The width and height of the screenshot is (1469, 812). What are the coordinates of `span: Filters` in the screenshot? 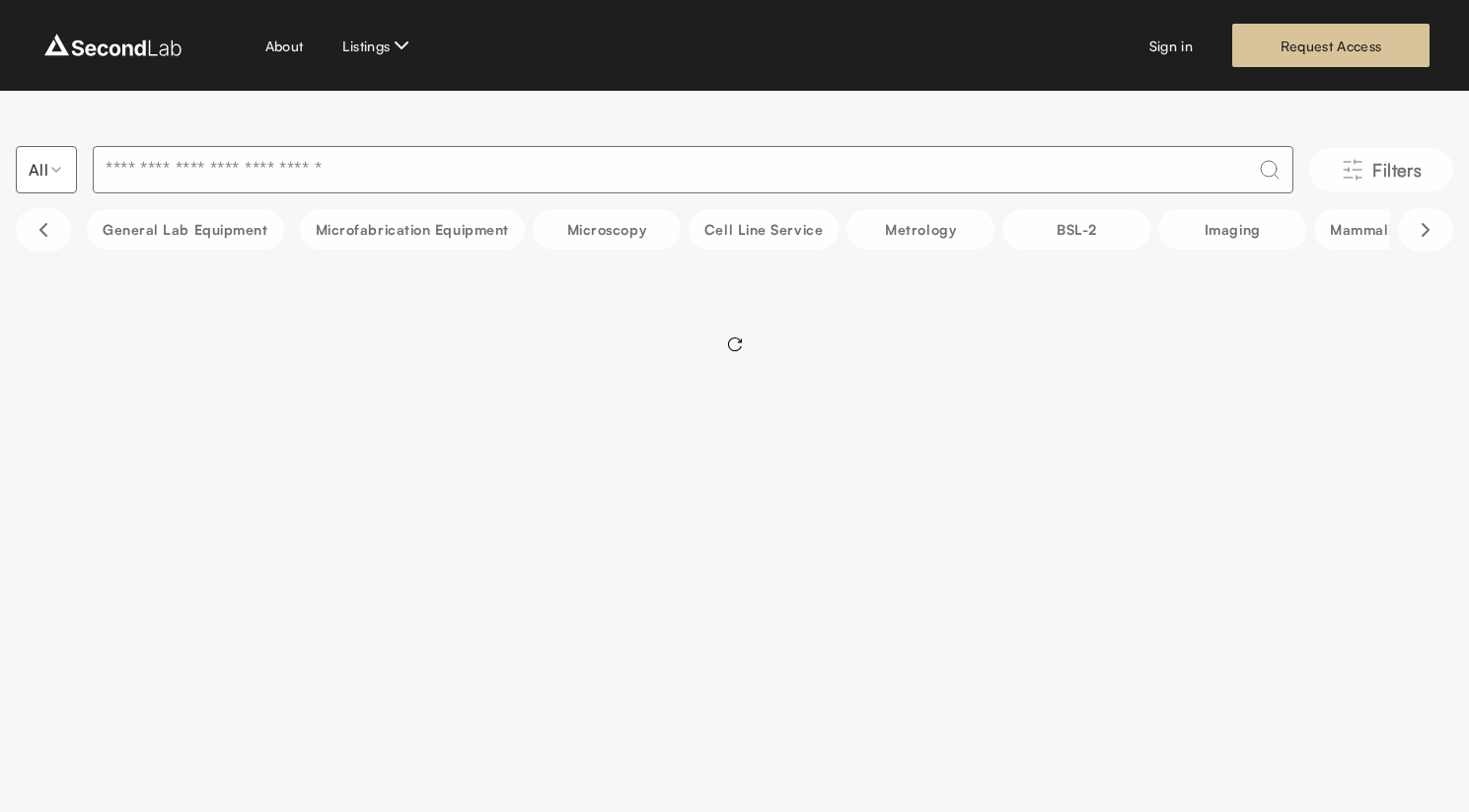 It's located at (1397, 169).